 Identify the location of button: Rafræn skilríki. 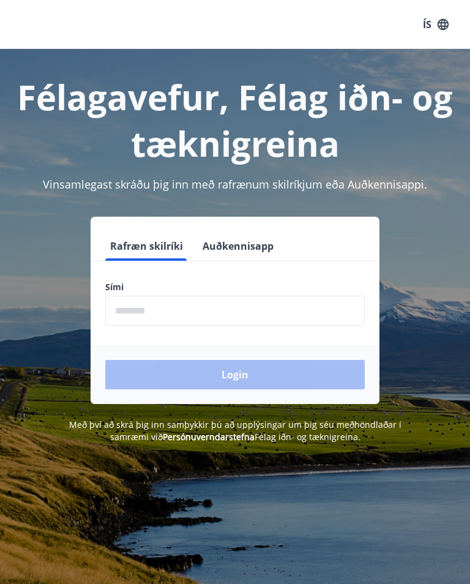
(146, 246).